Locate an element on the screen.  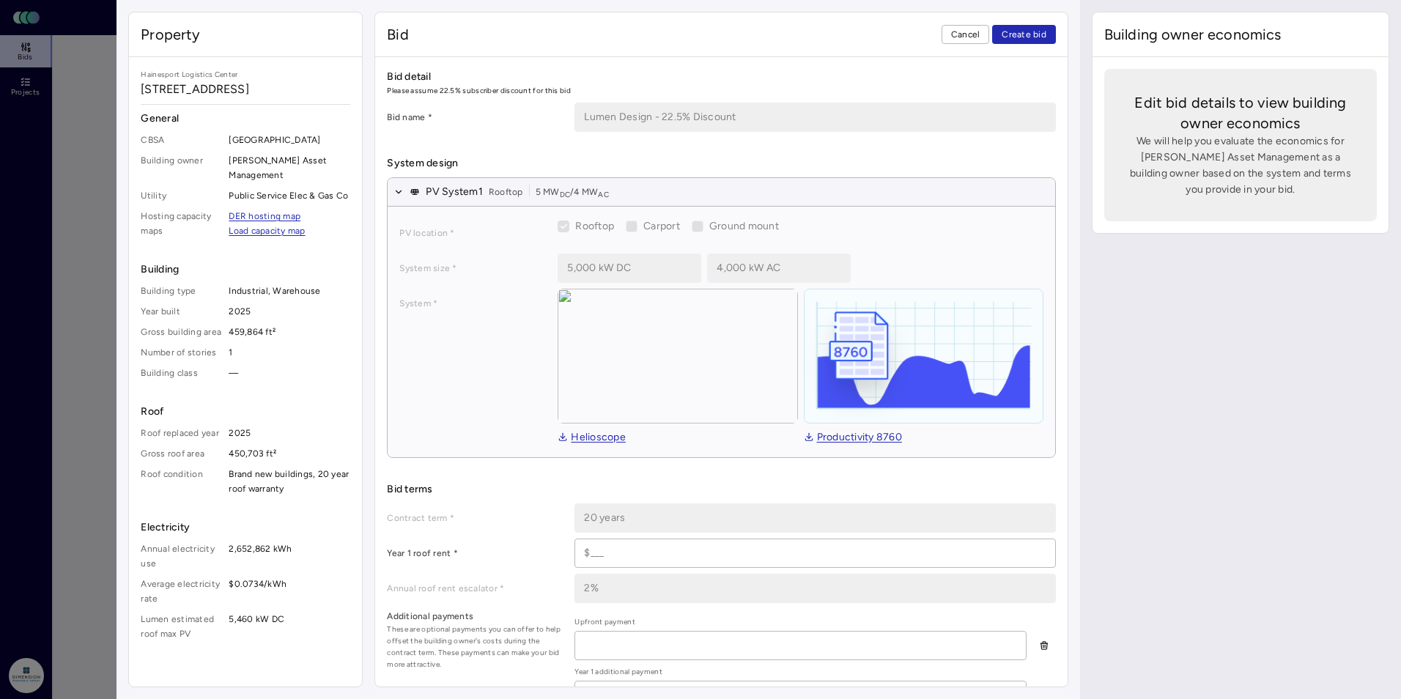
span: Average electricity rate is located at coordinates (182, 591).